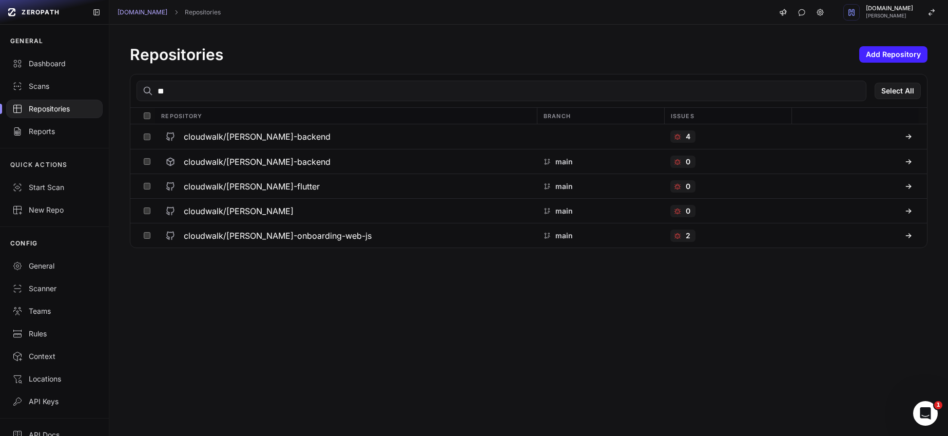 The width and height of the screenshot is (948, 436). What do you see at coordinates (177, 54) in the screenshot?
I see `h1: Repositories` at bounding box center [177, 54].